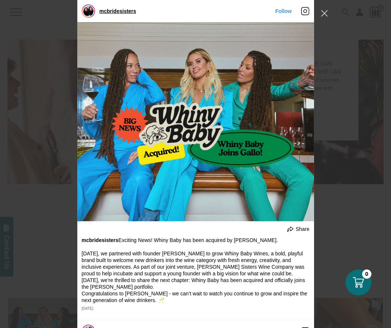 This screenshot has width=391, height=328. I want to click on span: Share, so click(302, 229).